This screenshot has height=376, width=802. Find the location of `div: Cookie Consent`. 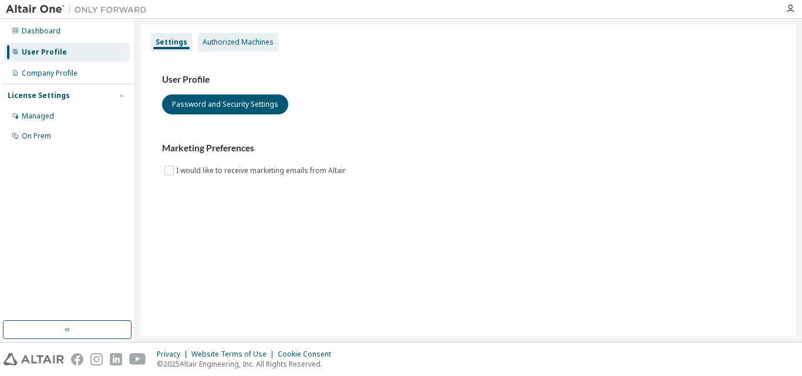

div: Cookie Consent is located at coordinates (308, 355).